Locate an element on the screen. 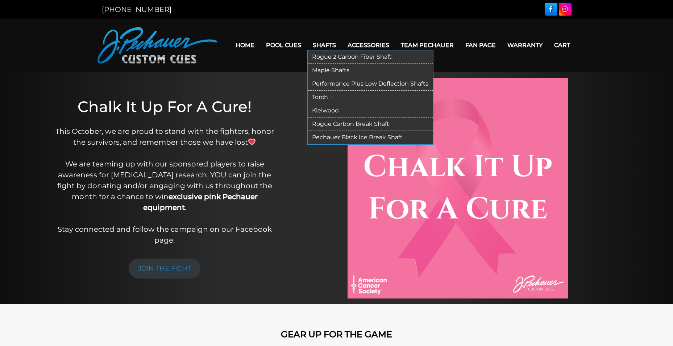  img: Pechauer Custom Cues is located at coordinates (157, 45).